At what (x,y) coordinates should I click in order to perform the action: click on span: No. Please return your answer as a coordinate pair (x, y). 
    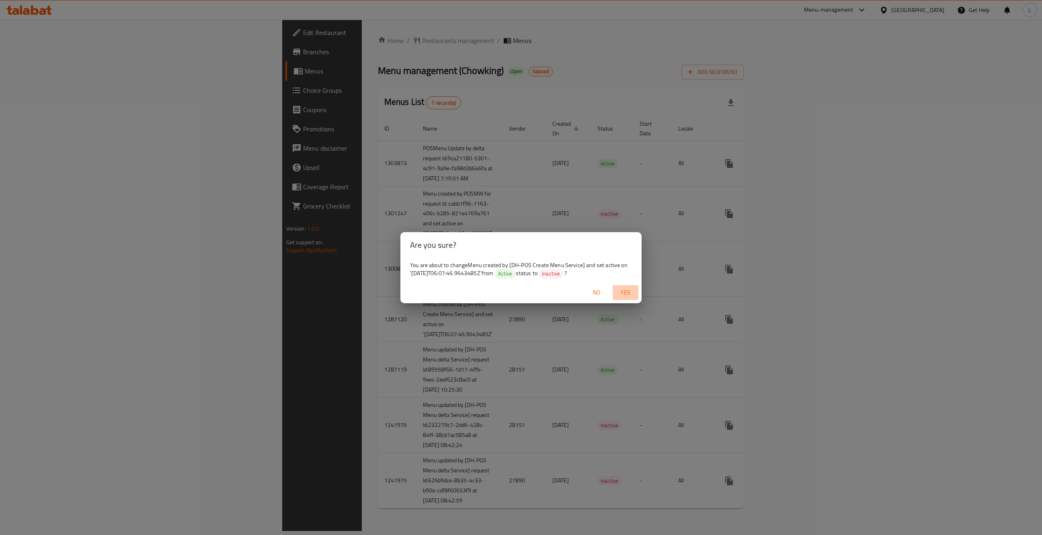
    Looking at the image, I should click on (596, 293).